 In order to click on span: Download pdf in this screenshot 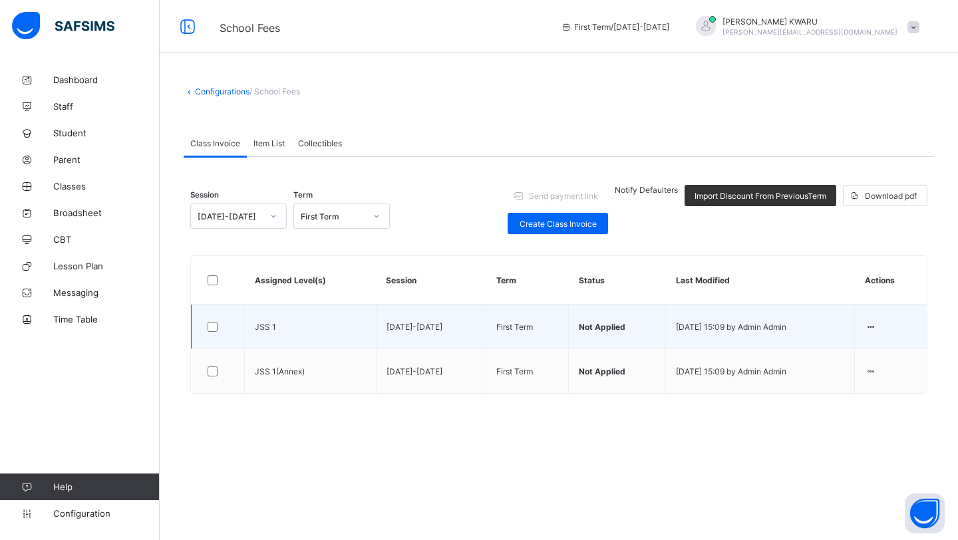, I will do `click(891, 196)`.